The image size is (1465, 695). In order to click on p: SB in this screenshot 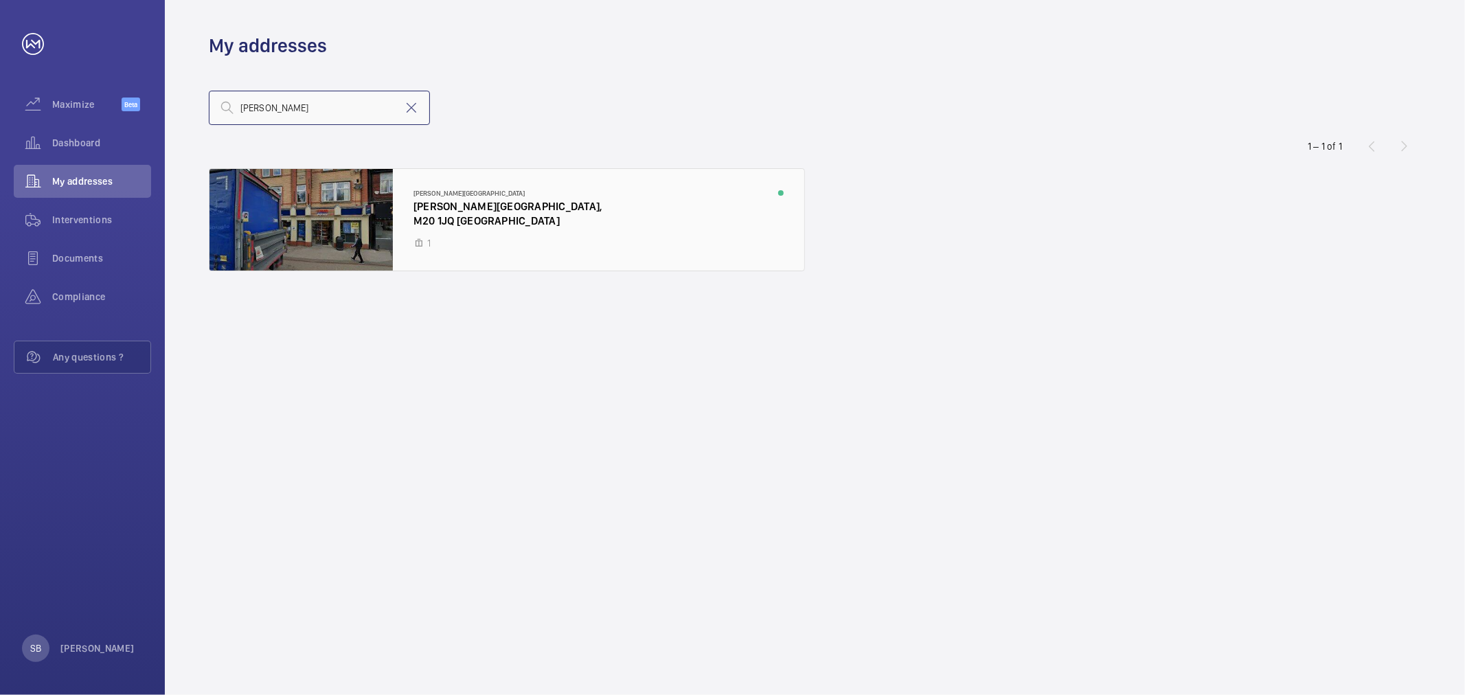, I will do `click(36, 648)`.